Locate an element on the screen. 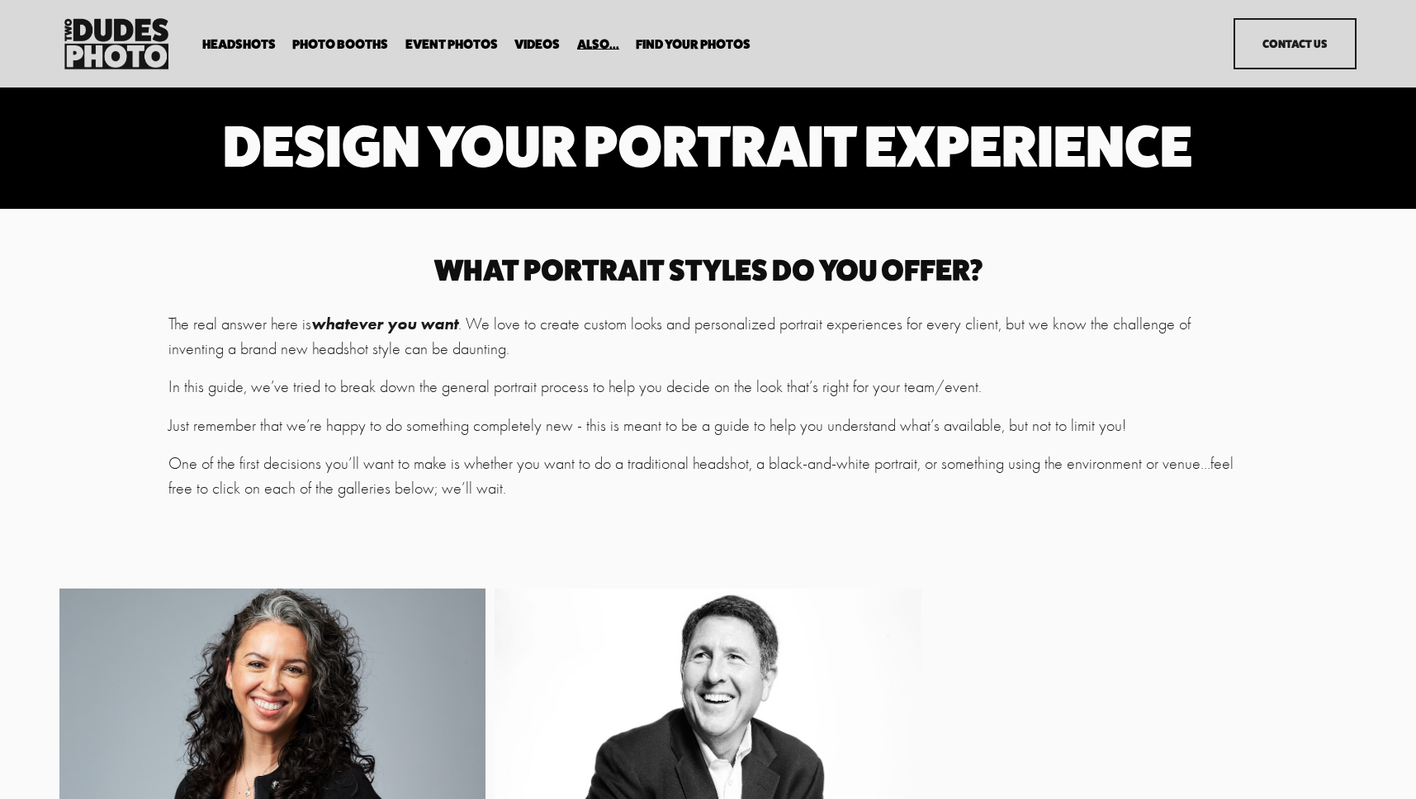 The image size is (1416, 799). a: Event Photos is located at coordinates (452, 44).